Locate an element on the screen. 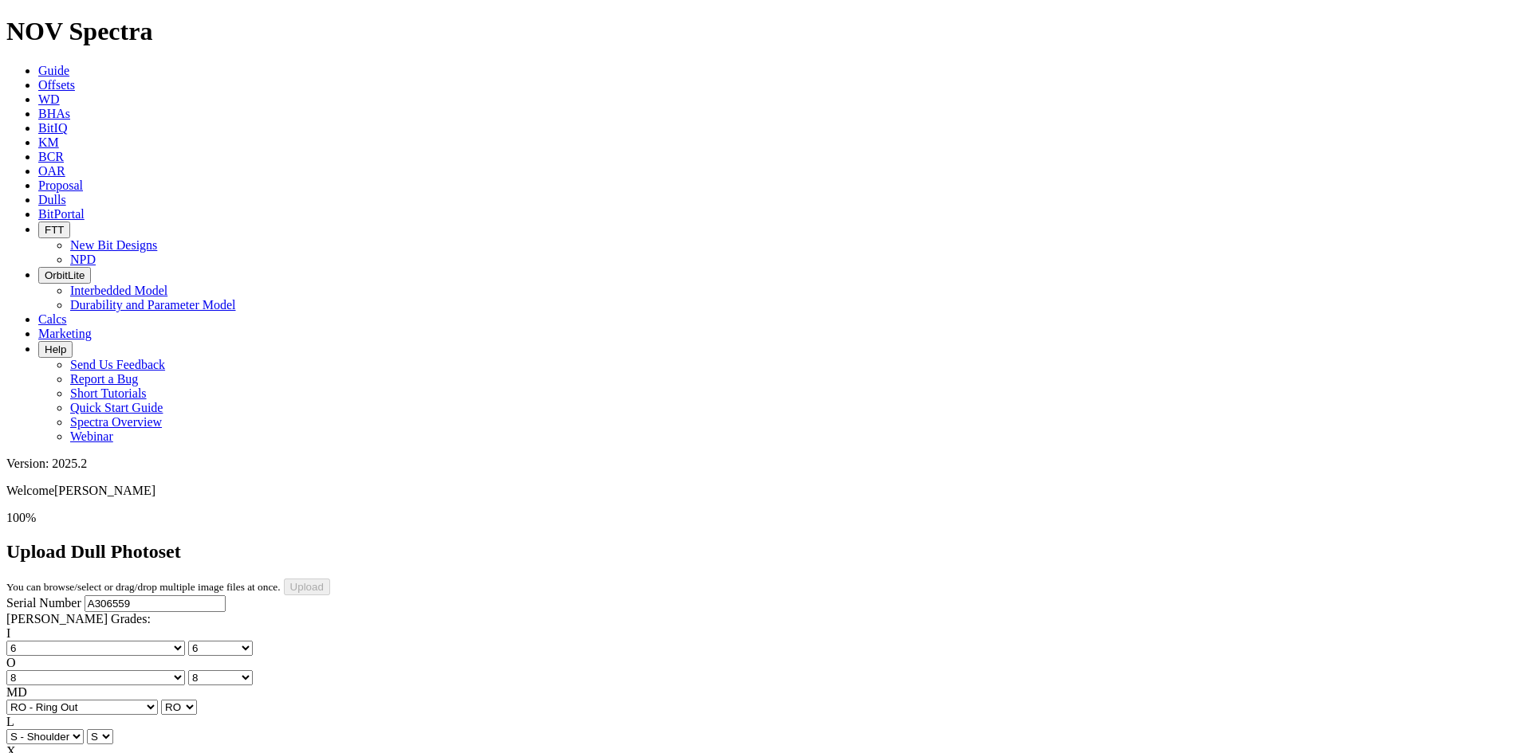  span: Dulls is located at coordinates (52, 199).